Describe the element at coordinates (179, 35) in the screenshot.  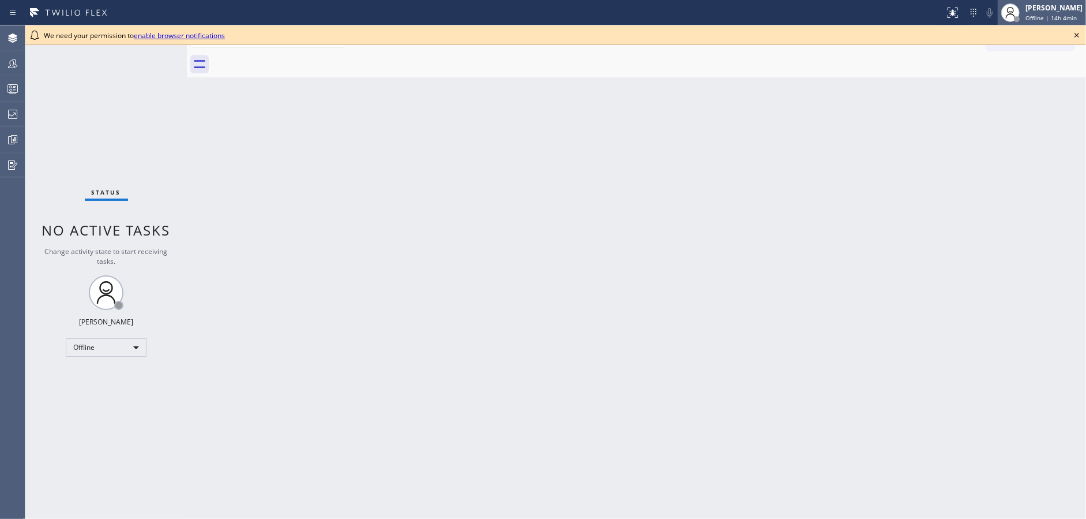
I see `a: enable browser notifications` at that location.